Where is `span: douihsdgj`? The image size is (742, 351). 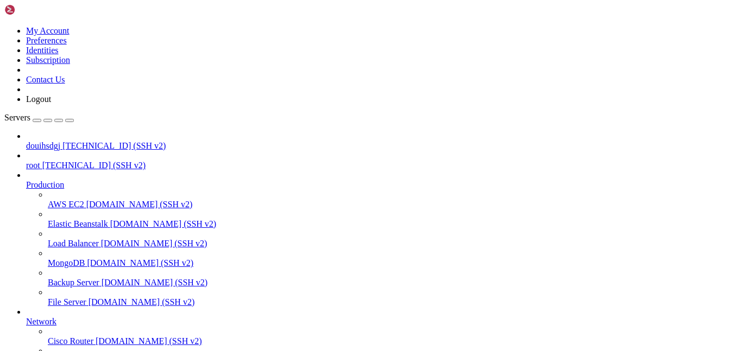
span: douihsdgj is located at coordinates (43, 146).